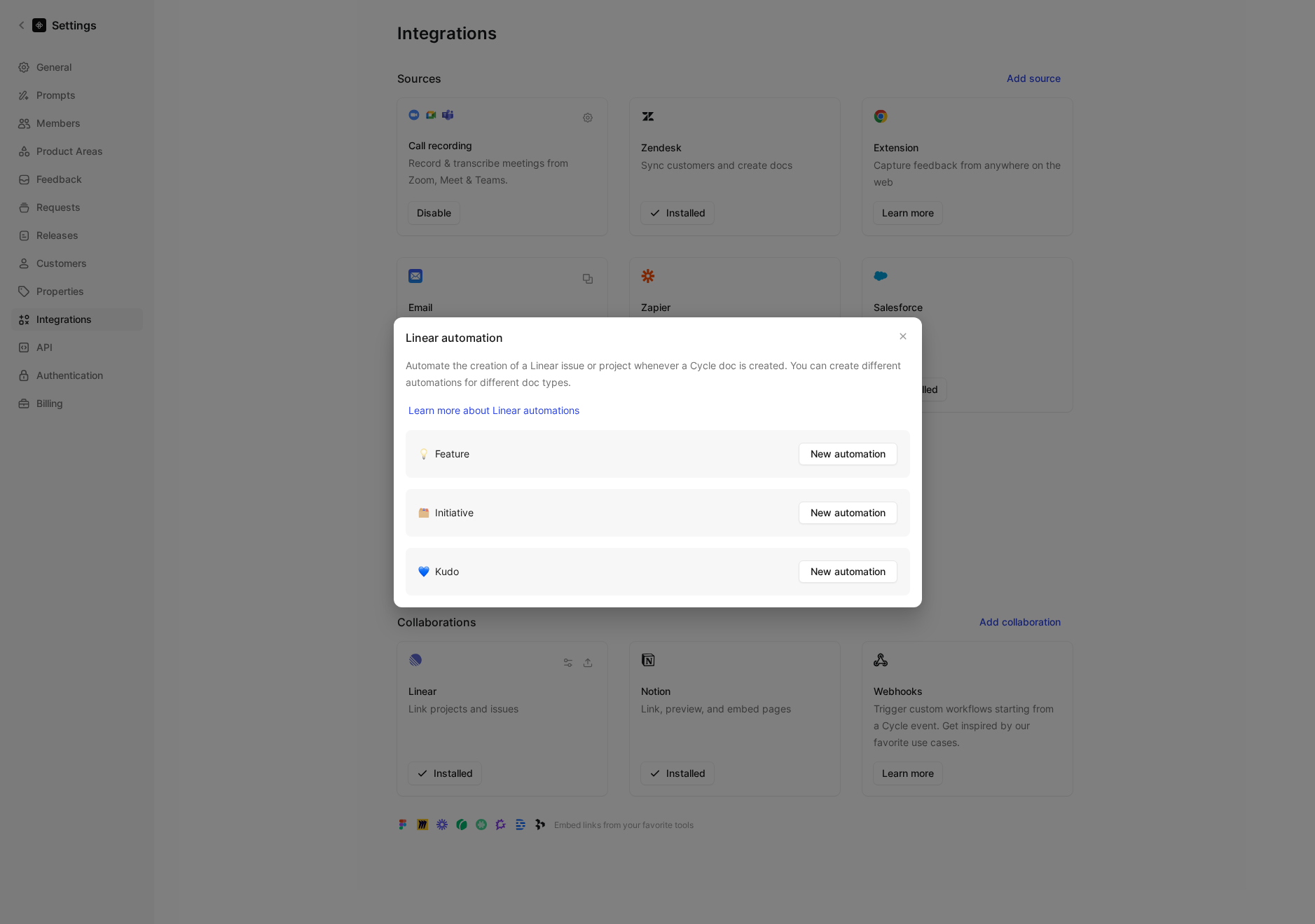 The width and height of the screenshot is (1315, 924). I want to click on span: Initiative, so click(454, 513).